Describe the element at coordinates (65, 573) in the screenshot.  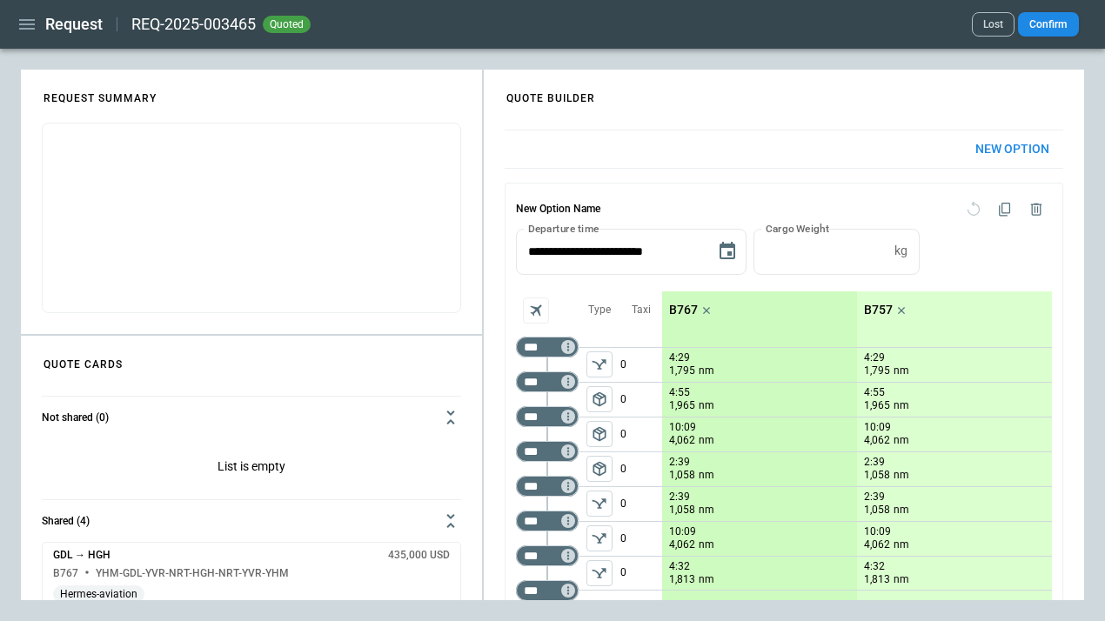
I see `h6: B767` at that location.